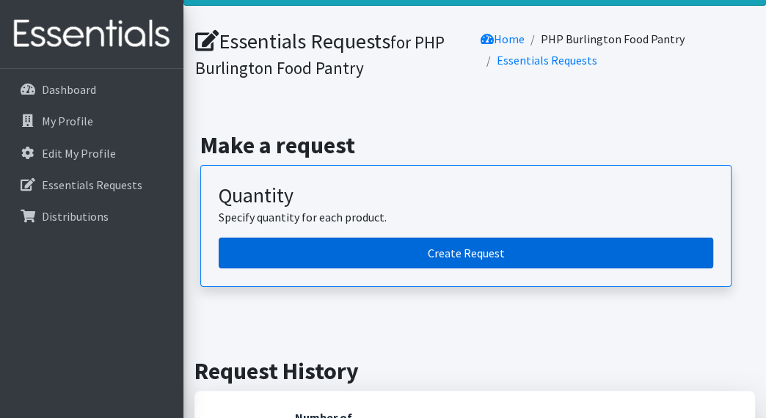 Image resolution: width=766 pixels, height=418 pixels. Describe the element at coordinates (503, 39) in the screenshot. I see `a: Home` at that location.